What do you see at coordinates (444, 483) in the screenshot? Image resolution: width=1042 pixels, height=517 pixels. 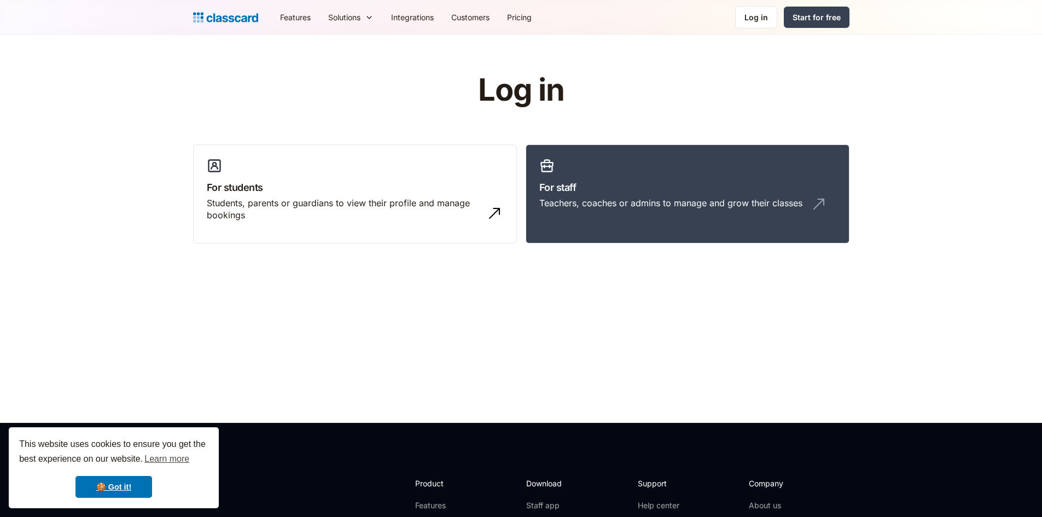 I see `h2: Product` at bounding box center [444, 483].